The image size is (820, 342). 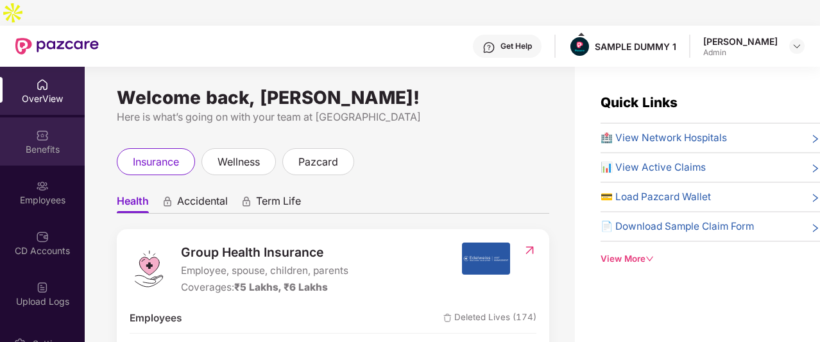 What do you see at coordinates (264, 287) in the screenshot?
I see `div: Coverages:` at bounding box center [264, 287].